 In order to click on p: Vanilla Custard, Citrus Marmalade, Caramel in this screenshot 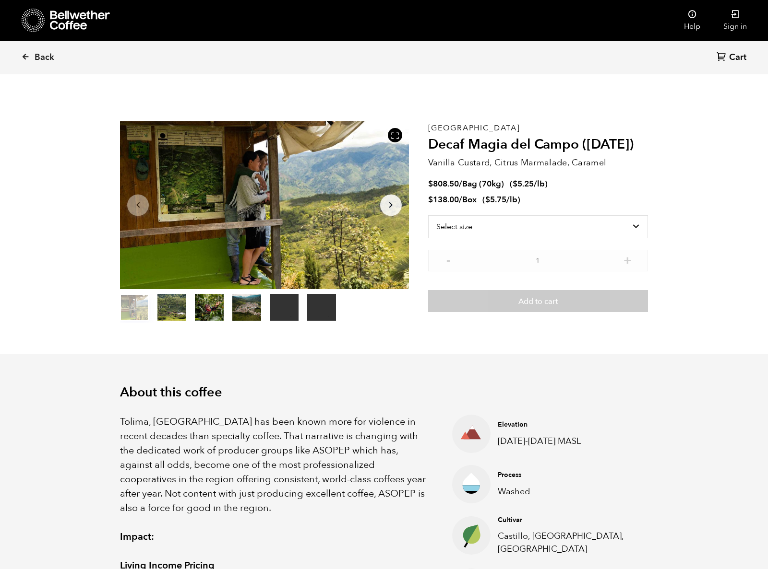, I will do `click(538, 163)`.